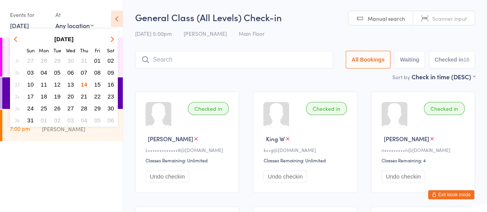  Describe the element at coordinates (97, 72) in the screenshot. I see `button: 08` at that location.